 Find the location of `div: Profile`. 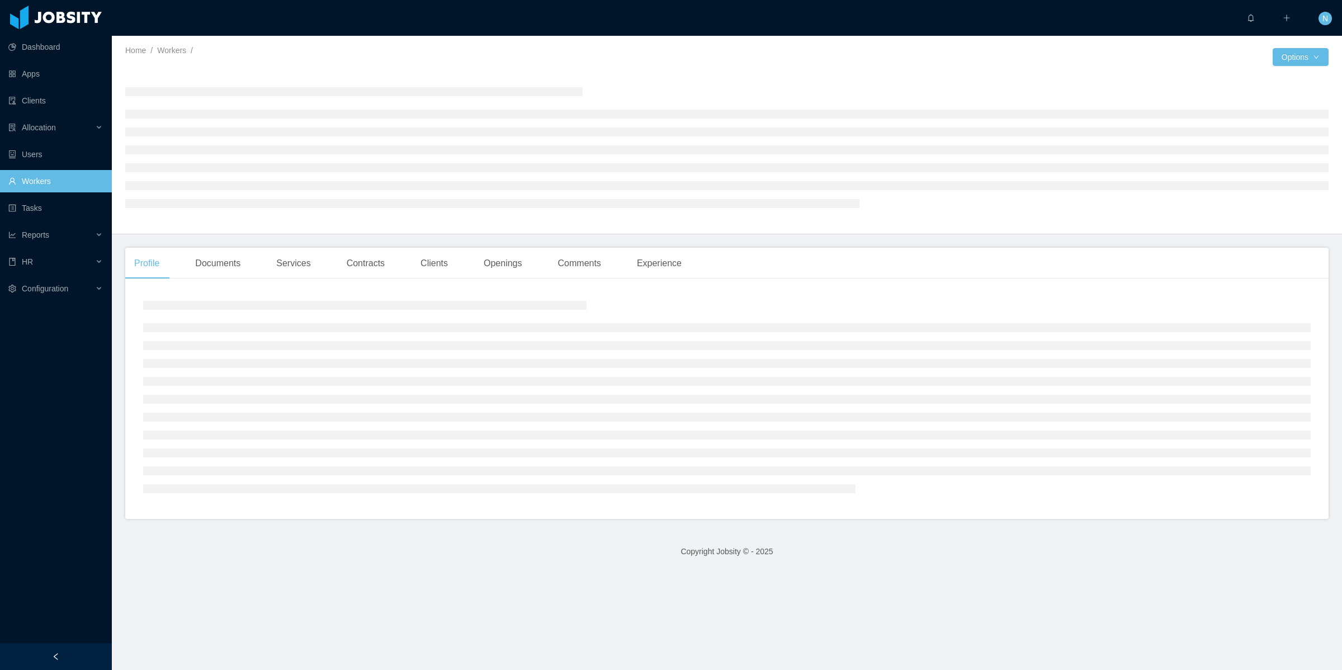

div: Profile is located at coordinates (147, 263).